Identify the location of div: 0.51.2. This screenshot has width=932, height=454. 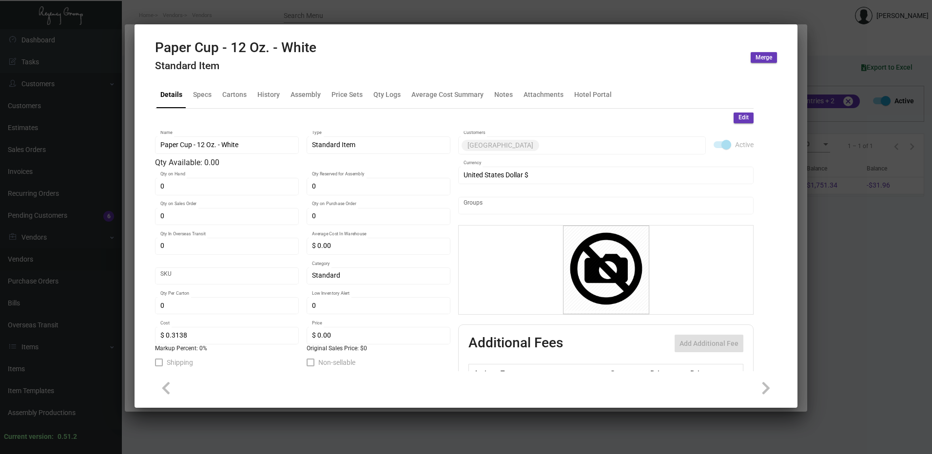
(67, 437).